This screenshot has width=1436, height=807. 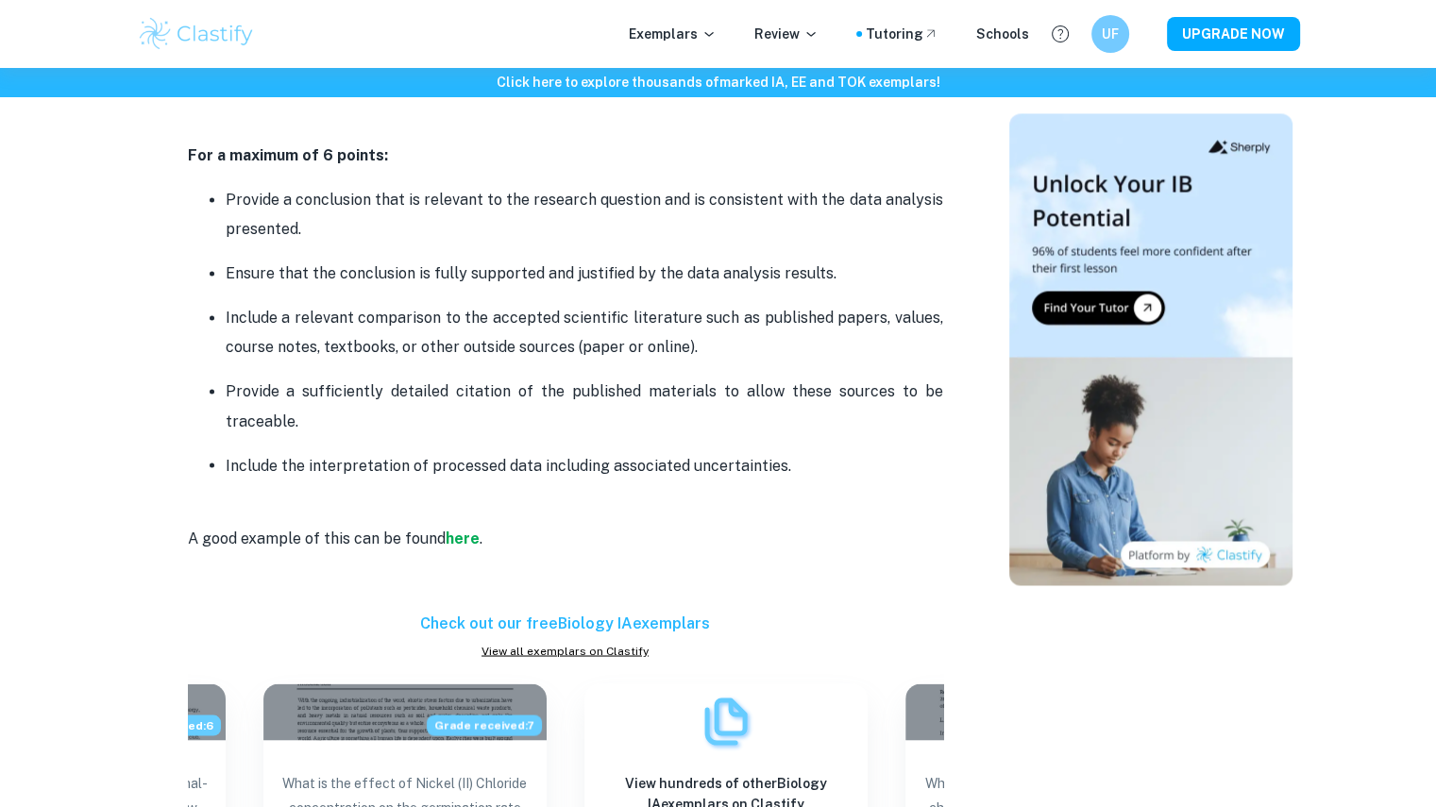 What do you see at coordinates (1060, 34) in the screenshot?
I see `button: Help and Feedback` at bounding box center [1060, 34].